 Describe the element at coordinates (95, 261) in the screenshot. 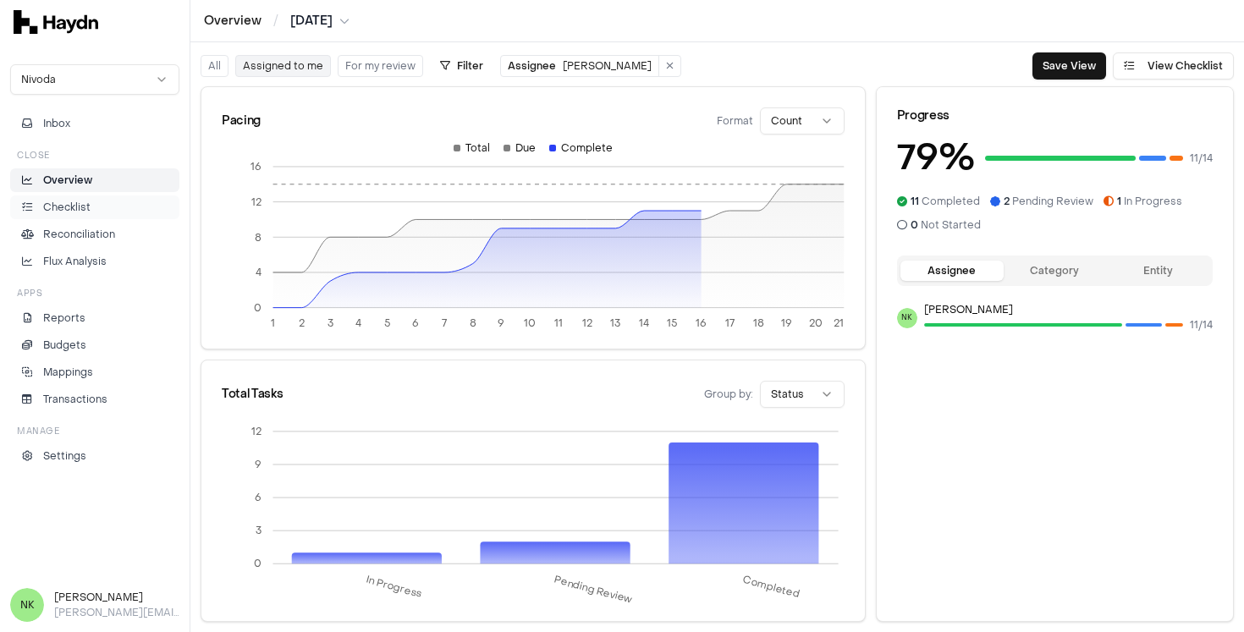

I see `a: Flux Analysis` at that location.